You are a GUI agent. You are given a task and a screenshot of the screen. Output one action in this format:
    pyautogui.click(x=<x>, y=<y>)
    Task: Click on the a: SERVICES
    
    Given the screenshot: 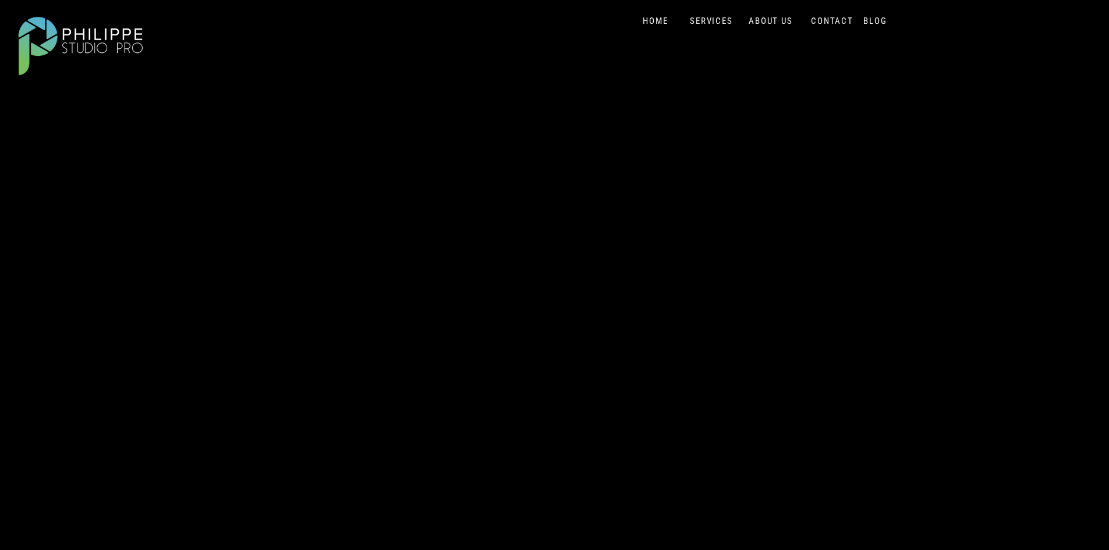 What is the action you would take?
    pyautogui.click(x=712, y=21)
    